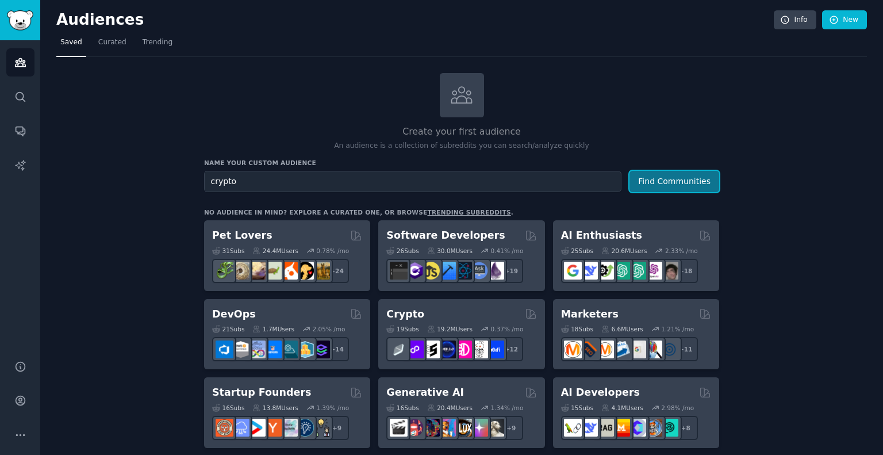 This screenshot has height=455, width=883. I want to click on div: 26 Sub s, so click(402, 251).